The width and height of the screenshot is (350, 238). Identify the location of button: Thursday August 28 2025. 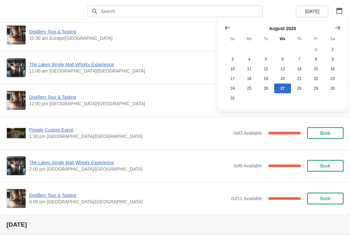
(299, 88).